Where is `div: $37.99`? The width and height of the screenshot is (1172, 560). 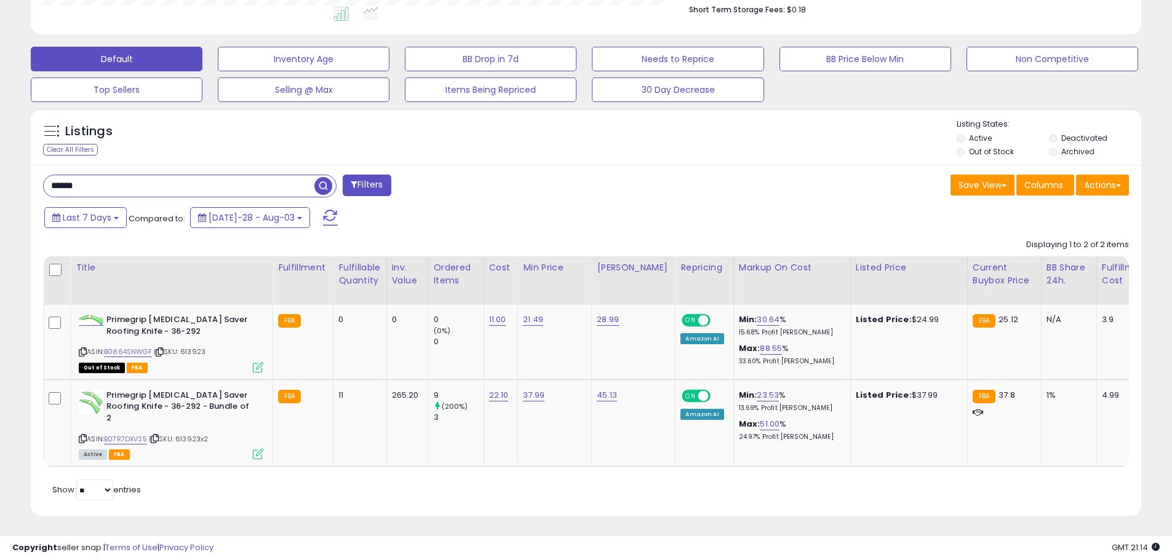 div: $37.99 is located at coordinates (907, 396).